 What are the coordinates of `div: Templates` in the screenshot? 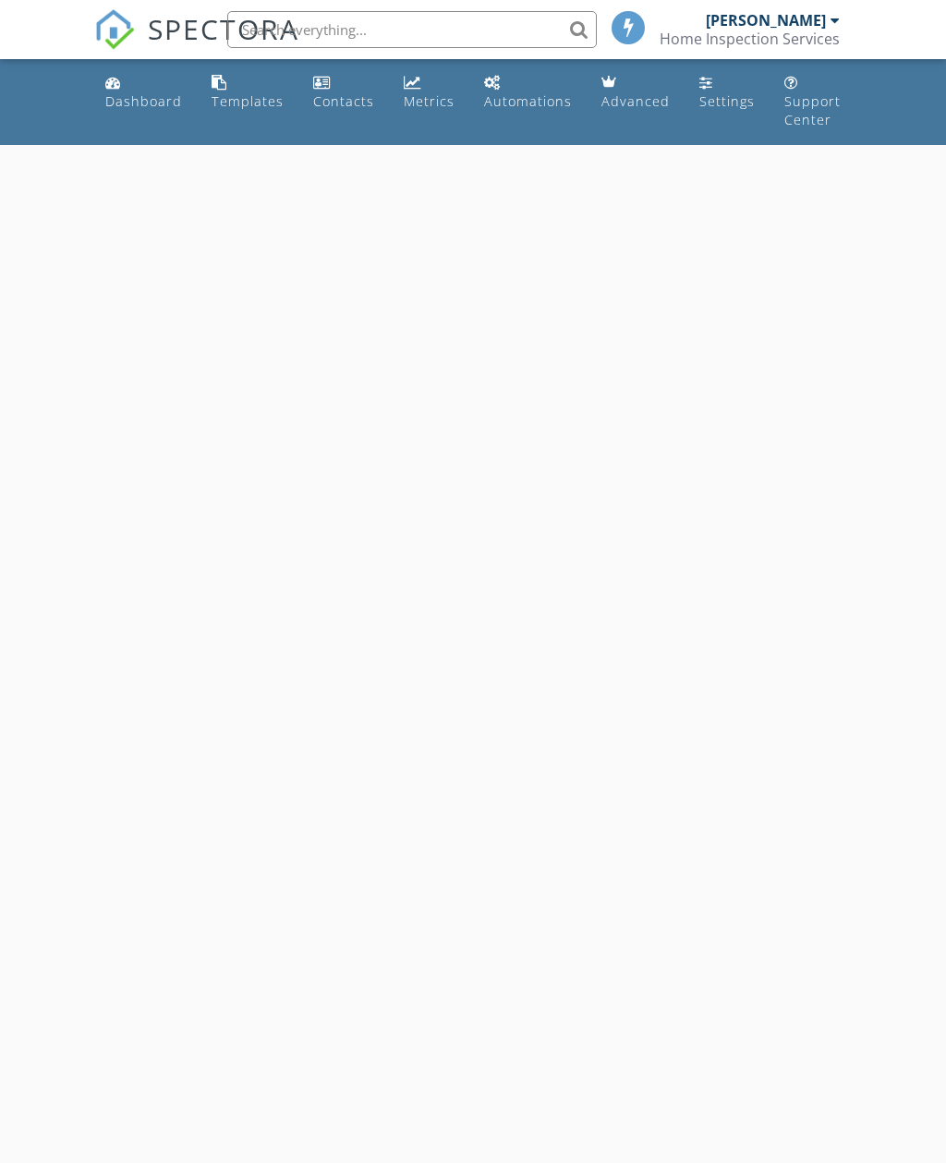 It's located at (248, 101).